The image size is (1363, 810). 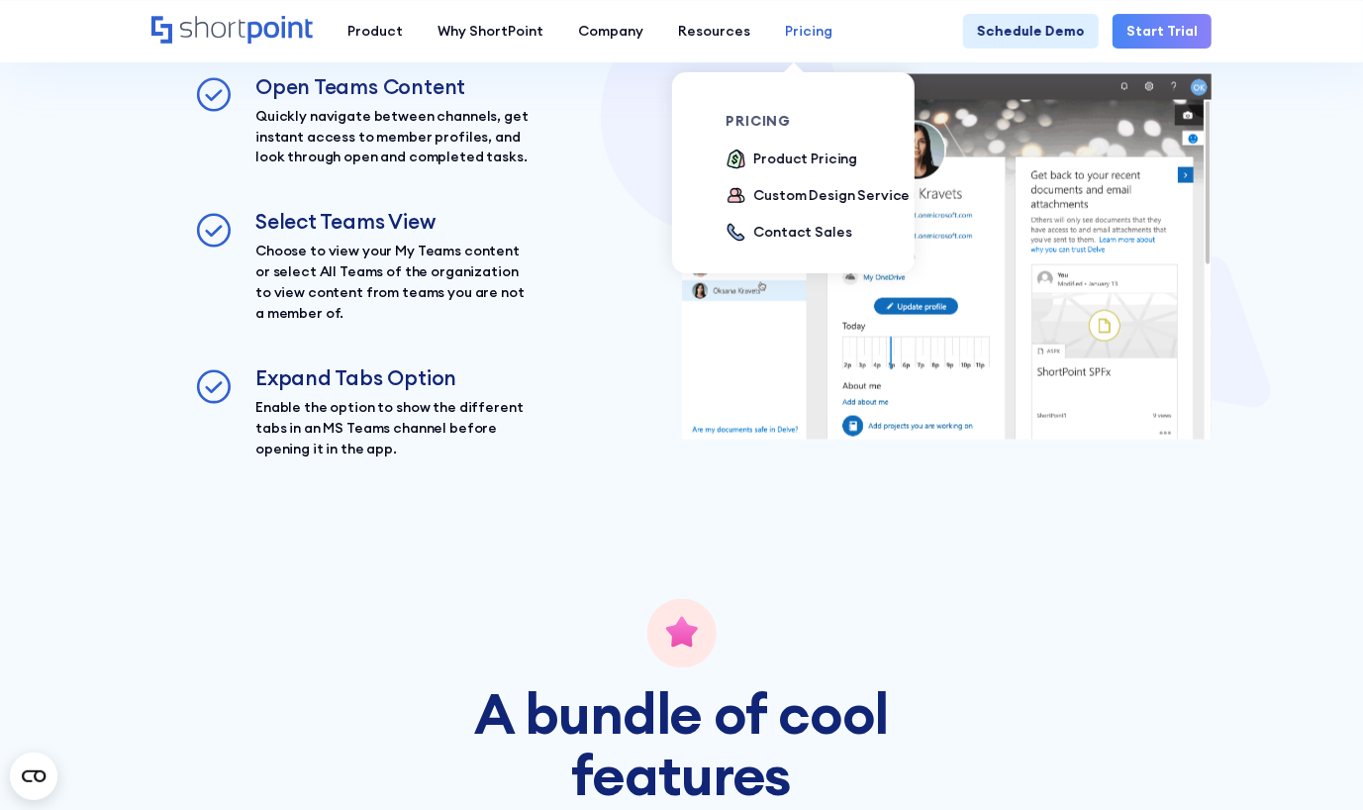 I want to click on div: Resources, so click(x=714, y=31).